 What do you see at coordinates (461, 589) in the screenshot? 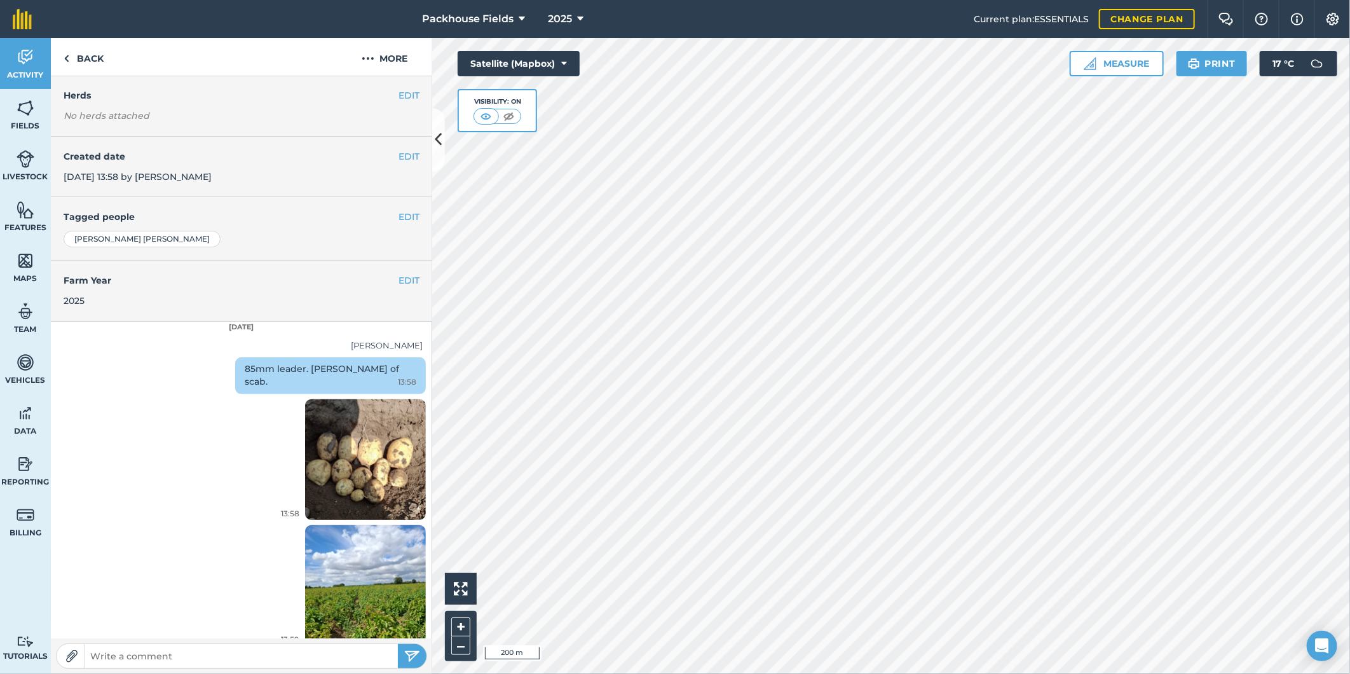
I see `img: Four arrows, one pointing top left, one top right, one bottom right and the last bottom left` at bounding box center [461, 589].